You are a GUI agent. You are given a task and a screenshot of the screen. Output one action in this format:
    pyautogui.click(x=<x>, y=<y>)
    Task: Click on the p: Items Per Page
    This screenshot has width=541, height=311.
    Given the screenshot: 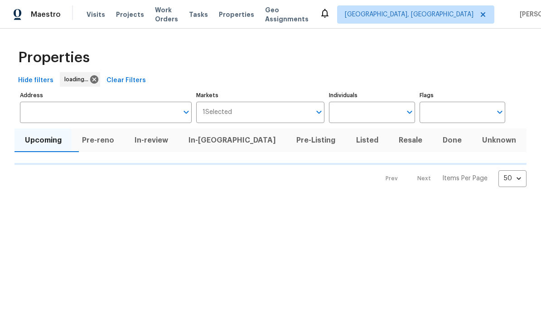 What is the action you would take?
    pyautogui.click(x=465, y=178)
    